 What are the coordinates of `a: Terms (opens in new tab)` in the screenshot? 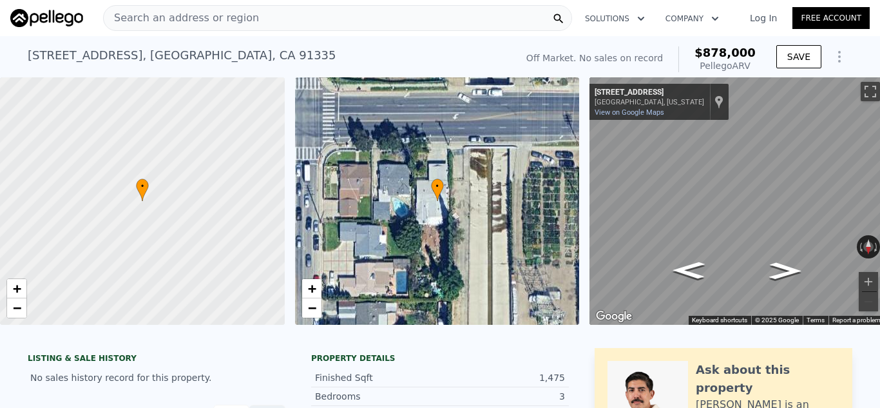 It's located at (815, 319).